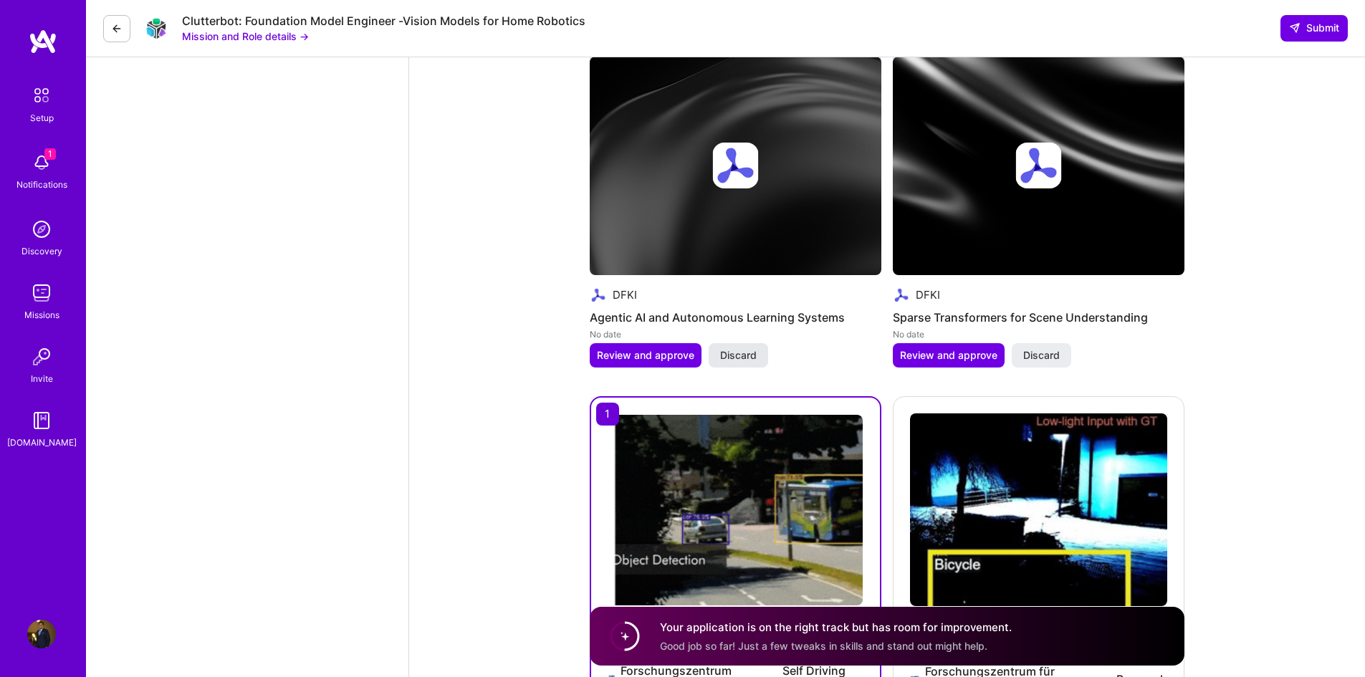  Describe the element at coordinates (42, 315) in the screenshot. I see `div: Missions` at that location.